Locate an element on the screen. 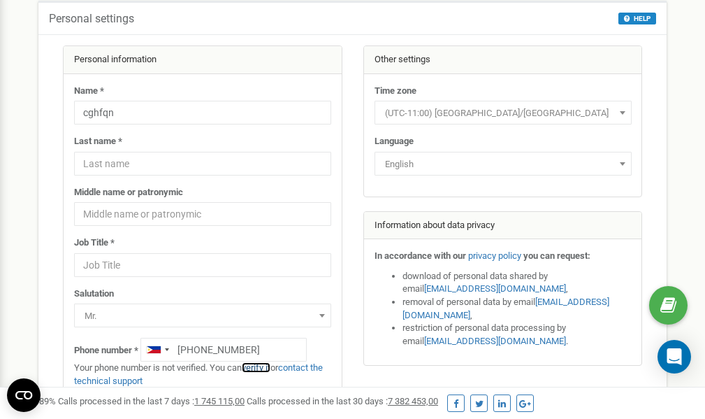 This screenshot has height=419, width=705. li: removal of personal data by email , is located at coordinates (517, 308).